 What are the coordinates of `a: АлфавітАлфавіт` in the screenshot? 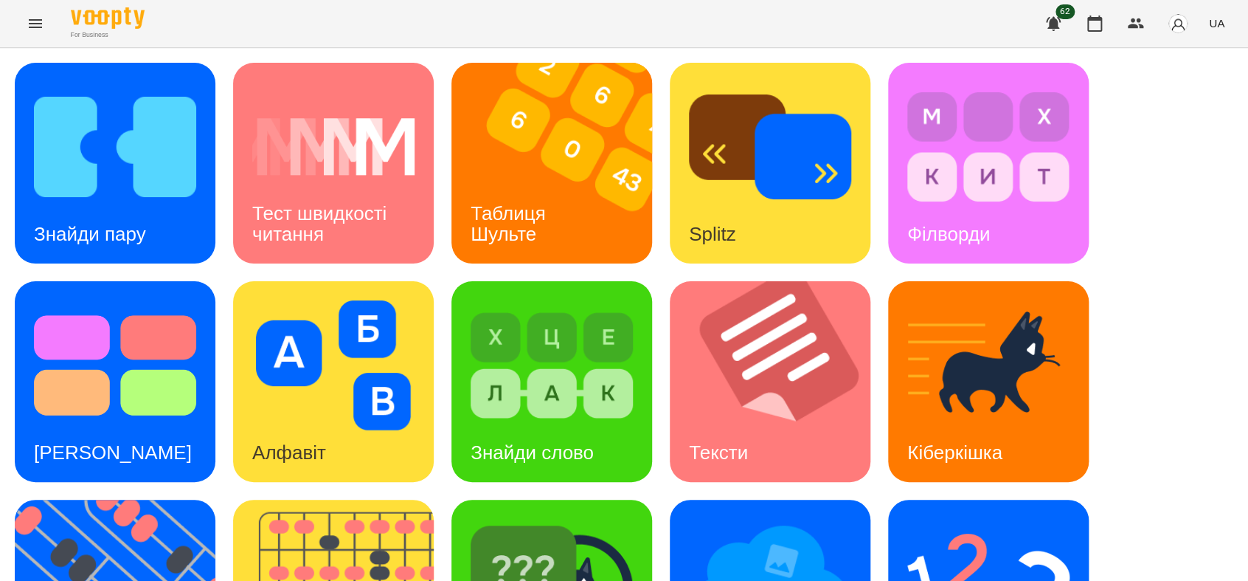 It's located at (333, 381).